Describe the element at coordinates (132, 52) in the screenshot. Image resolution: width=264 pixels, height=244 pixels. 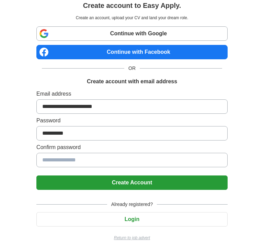
I see `a: Continue with Facebook` at that location.